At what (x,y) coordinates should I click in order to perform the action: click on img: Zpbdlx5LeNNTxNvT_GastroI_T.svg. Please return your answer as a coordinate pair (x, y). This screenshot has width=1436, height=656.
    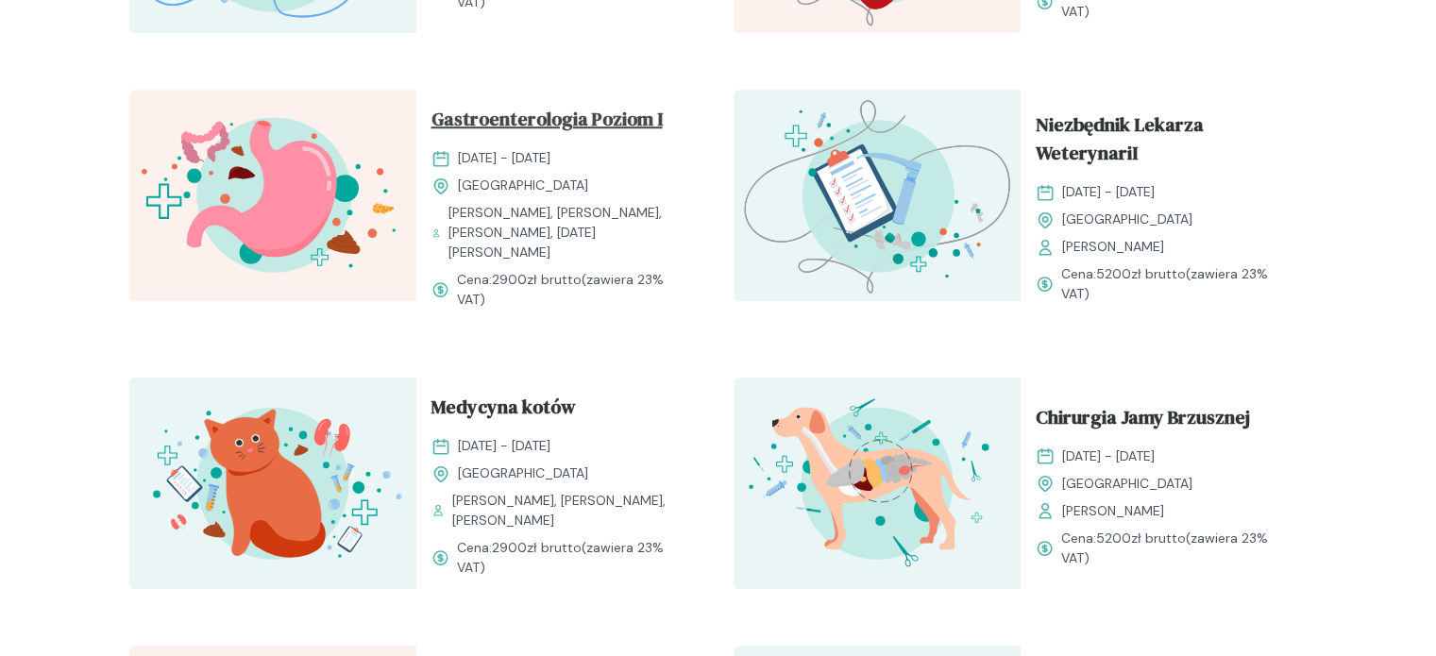
    Looking at the image, I should click on (273, 195).